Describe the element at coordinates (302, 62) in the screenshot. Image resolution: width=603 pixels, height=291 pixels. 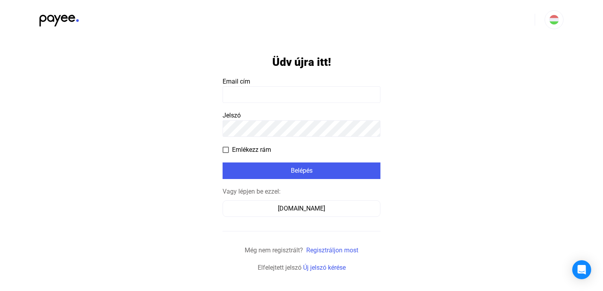
I see `h1: Üdv újra itt!` at that location.